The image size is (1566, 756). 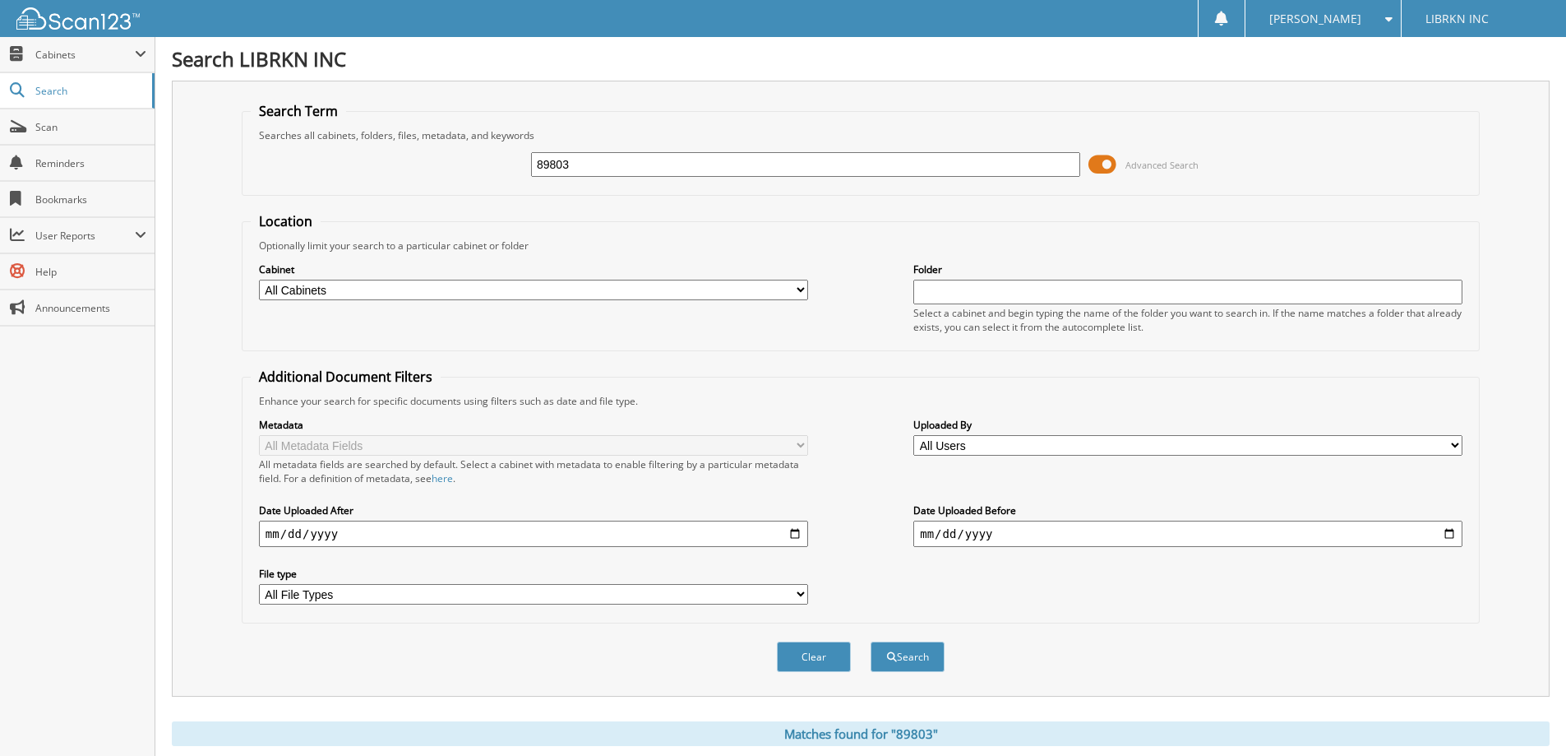 I want to click on div: All metadata fields are searched by default. Select a cabinet with metadata to enable filtering b..., so click(x=534, y=471).